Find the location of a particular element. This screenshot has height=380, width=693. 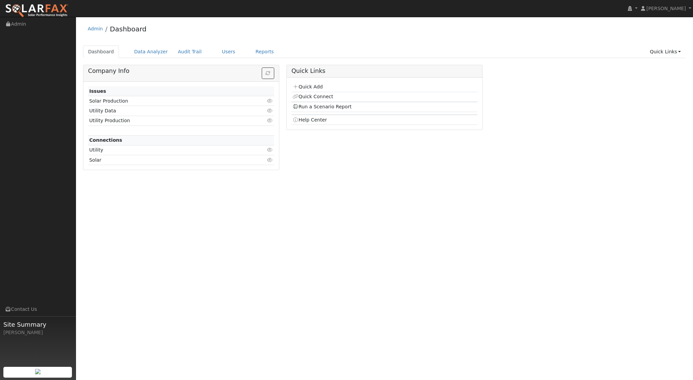

img: retrieve is located at coordinates (38, 372).